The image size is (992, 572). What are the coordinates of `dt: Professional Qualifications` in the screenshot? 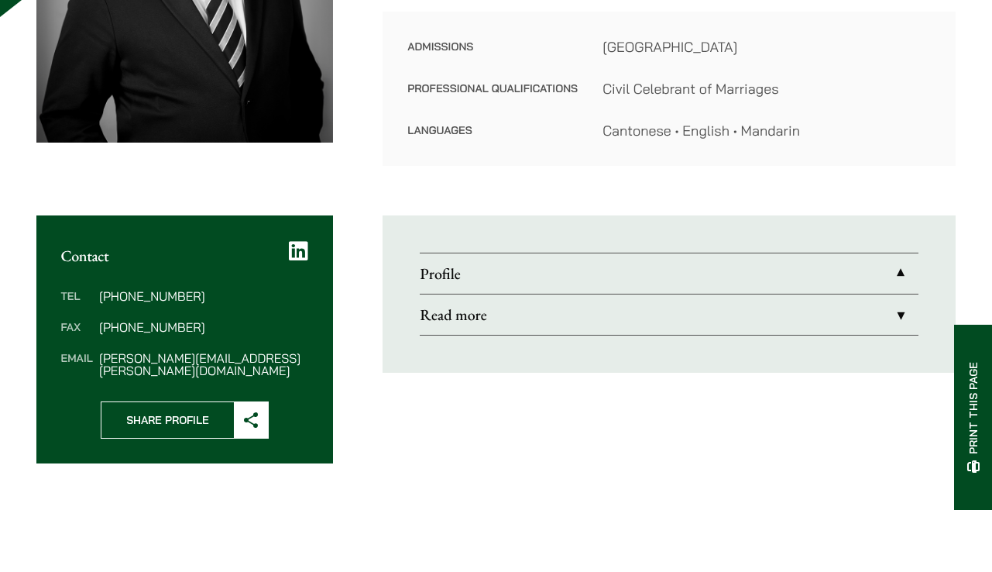 It's located at (493, 99).